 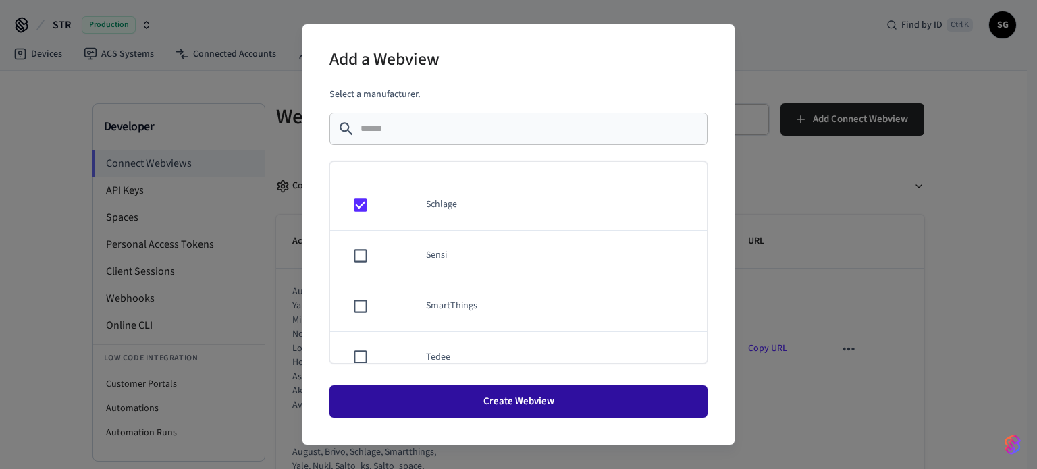 I want to click on h2: Add a Webview, so click(x=384, y=61).